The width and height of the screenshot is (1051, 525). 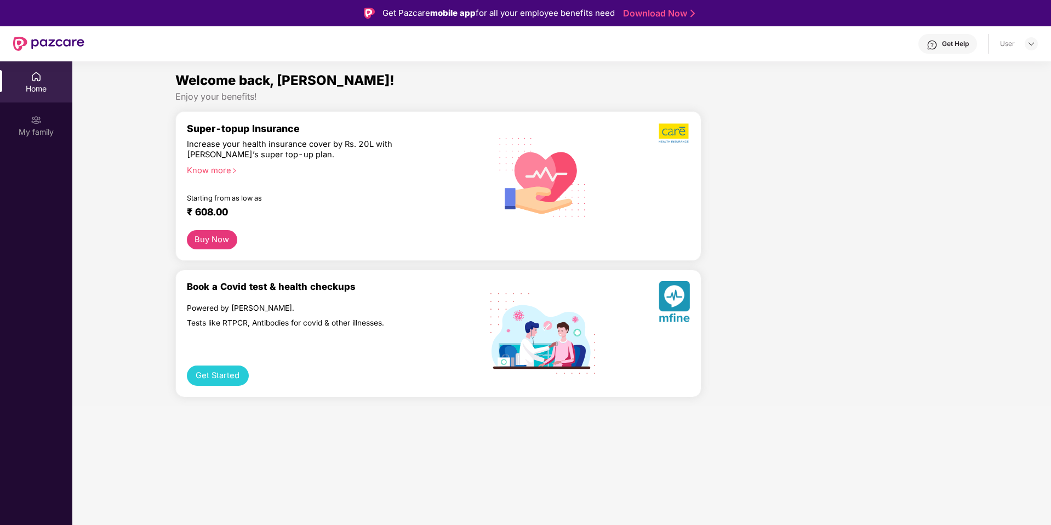 I want to click on strong: mobile app, so click(x=453, y=13).